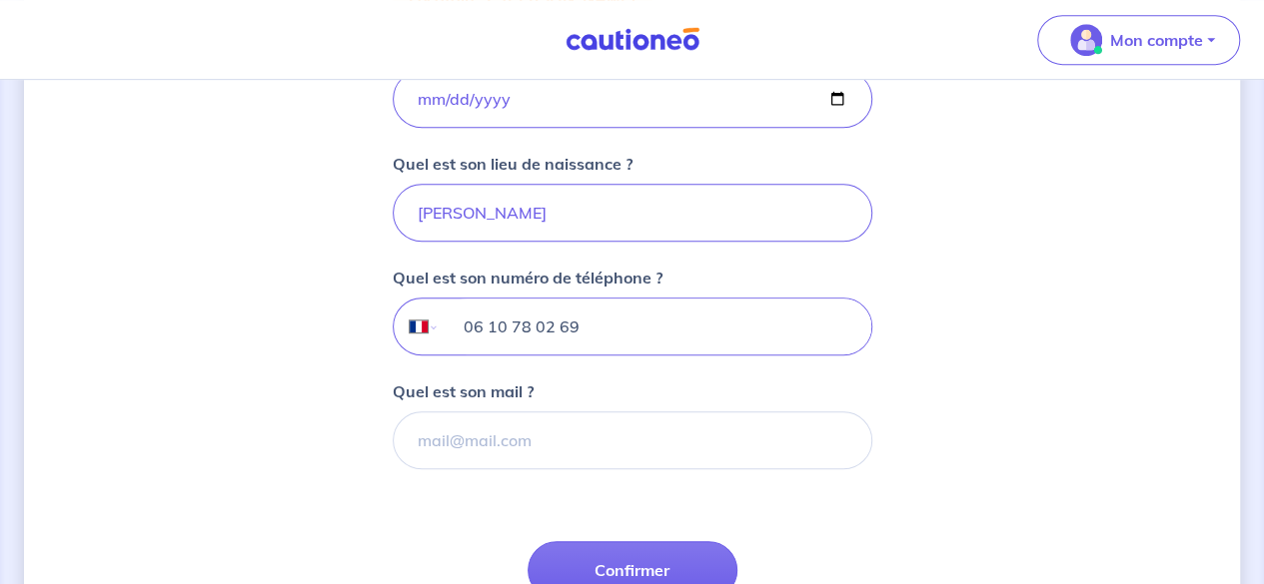 The height and width of the screenshot is (584, 1264). I want to click on input: 0606060606, so click(654, 327).